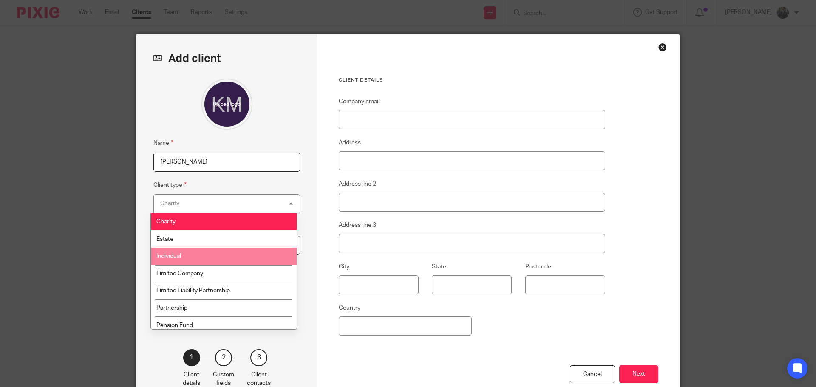  I want to click on div: Charity, so click(170, 204).